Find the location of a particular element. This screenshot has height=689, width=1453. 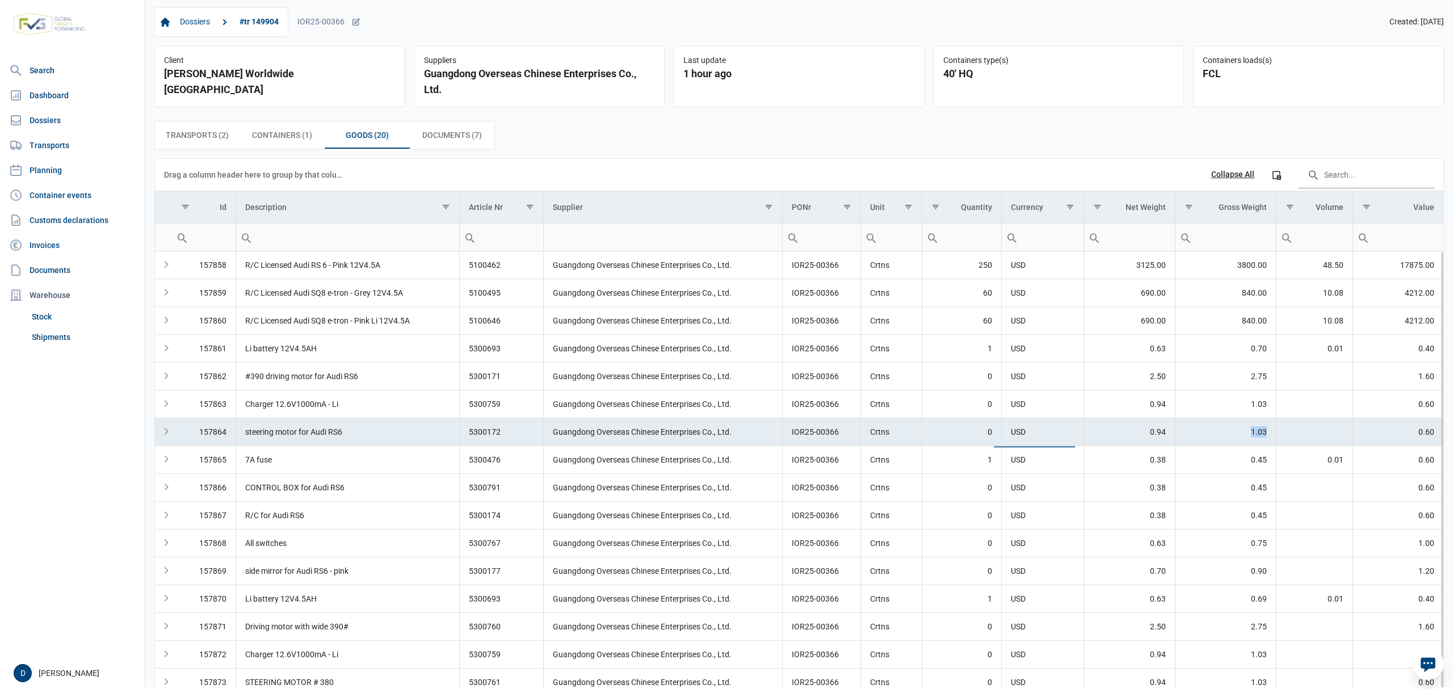

td: side mirror for Audi RS6 - pink is located at coordinates (348, 571).